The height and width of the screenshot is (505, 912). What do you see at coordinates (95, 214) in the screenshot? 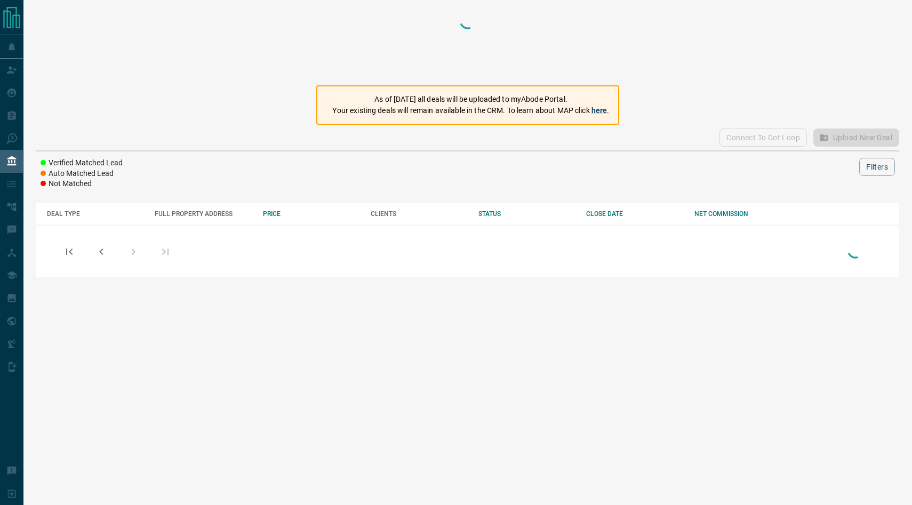
I see `div: DEAL TYPE` at bounding box center [95, 214].